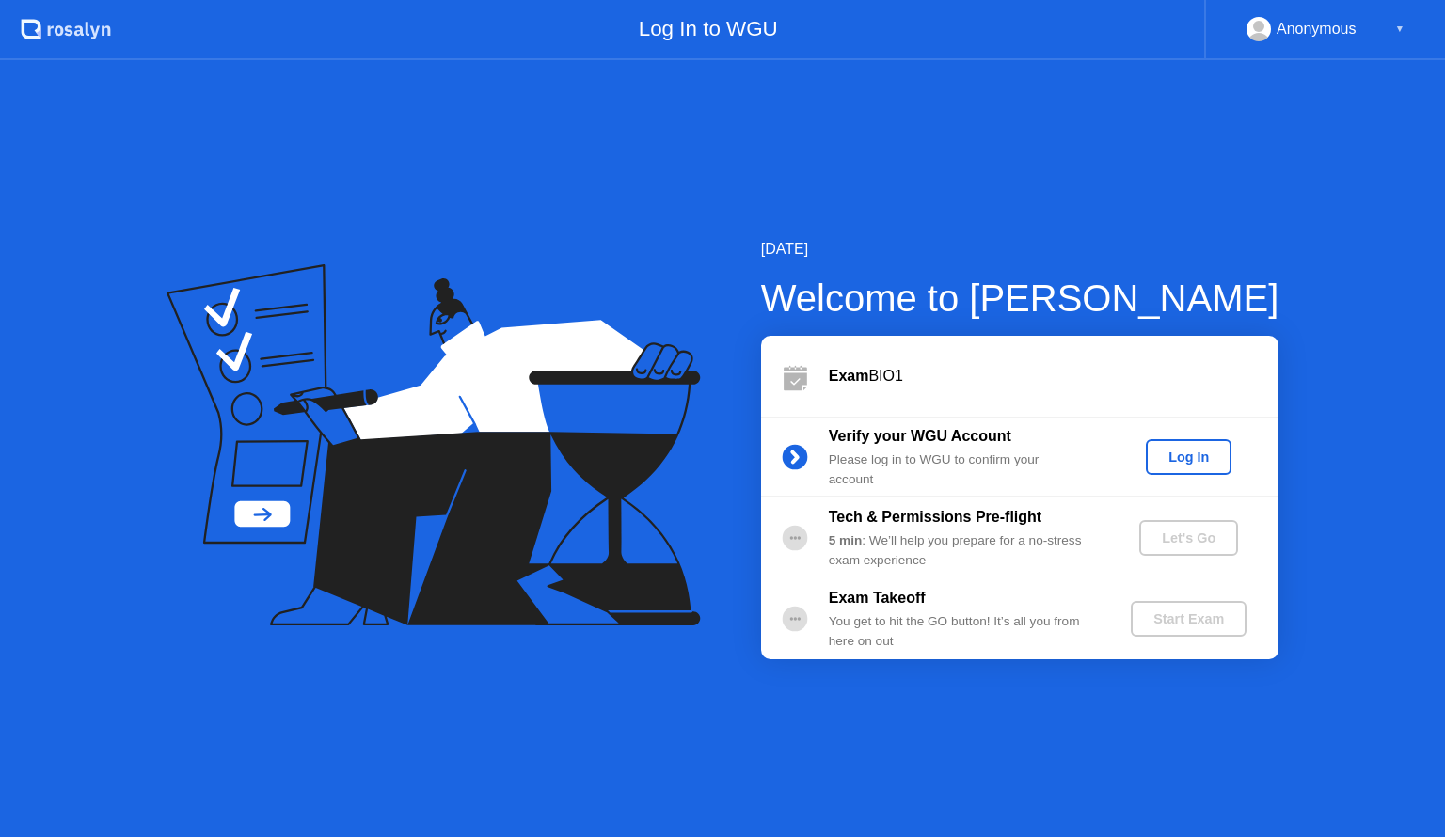 This screenshot has height=837, width=1445. I want to click on div: Start Exam, so click(1188, 619).